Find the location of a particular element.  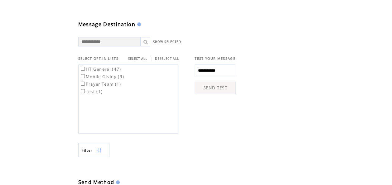

a: Filter is located at coordinates (94, 150).